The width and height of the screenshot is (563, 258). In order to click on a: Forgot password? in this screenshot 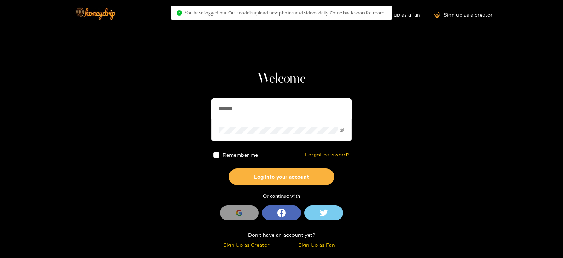, I will do `click(327, 155)`.